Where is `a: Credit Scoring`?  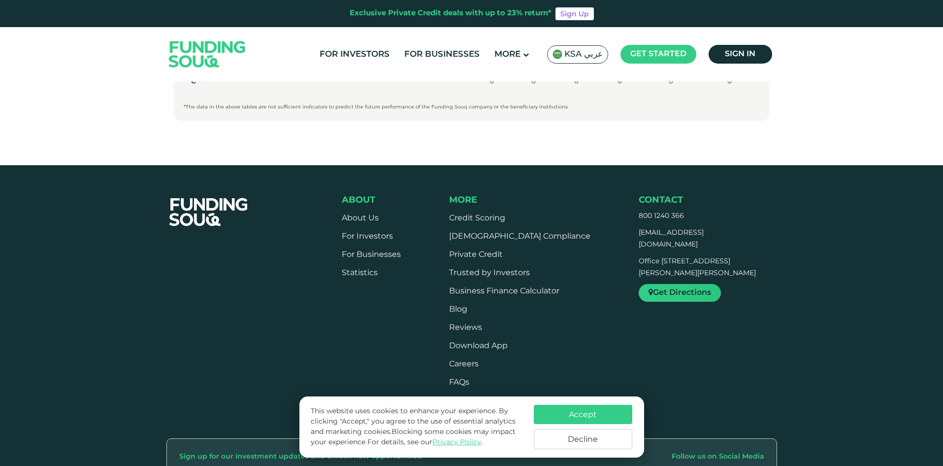
a: Credit Scoring is located at coordinates (477, 218).